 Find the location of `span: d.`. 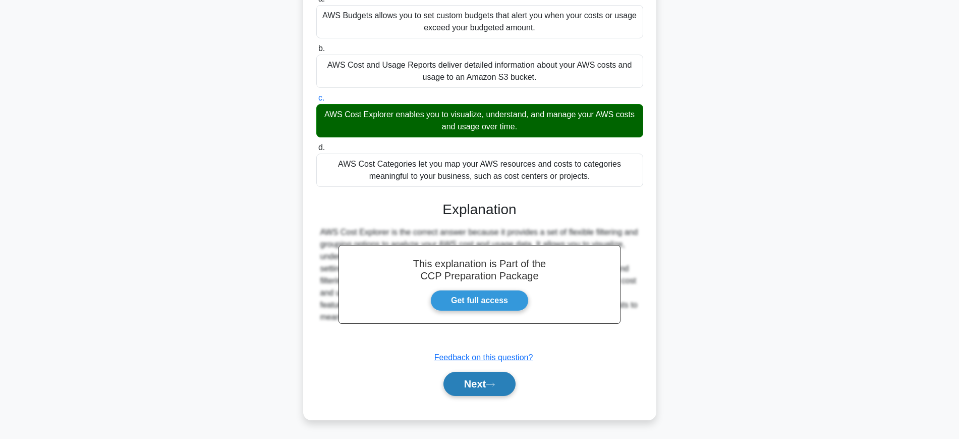

span: d. is located at coordinates (322, 147).